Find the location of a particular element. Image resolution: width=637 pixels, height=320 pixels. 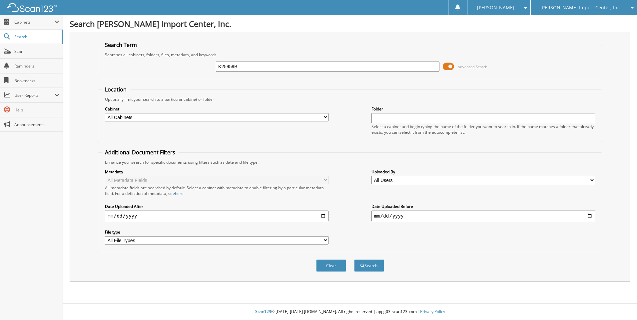

span: Help is located at coordinates (37, 110).